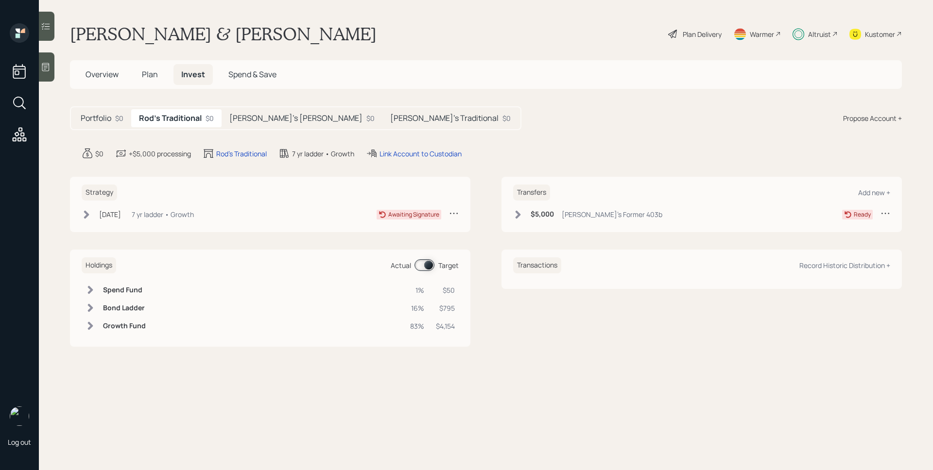 This screenshot has height=470, width=933. Describe the element at coordinates (417, 290) in the screenshot. I see `div: 1%` at that location.